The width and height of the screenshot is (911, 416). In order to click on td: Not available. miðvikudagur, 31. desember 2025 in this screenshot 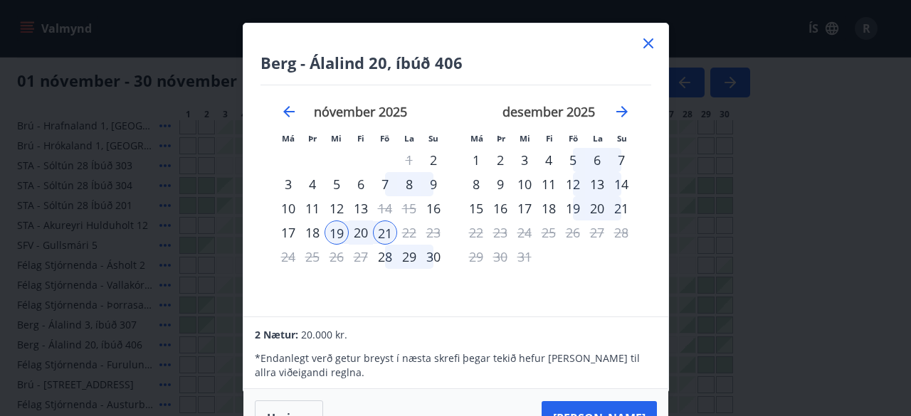, I will do `click(524, 257)`.